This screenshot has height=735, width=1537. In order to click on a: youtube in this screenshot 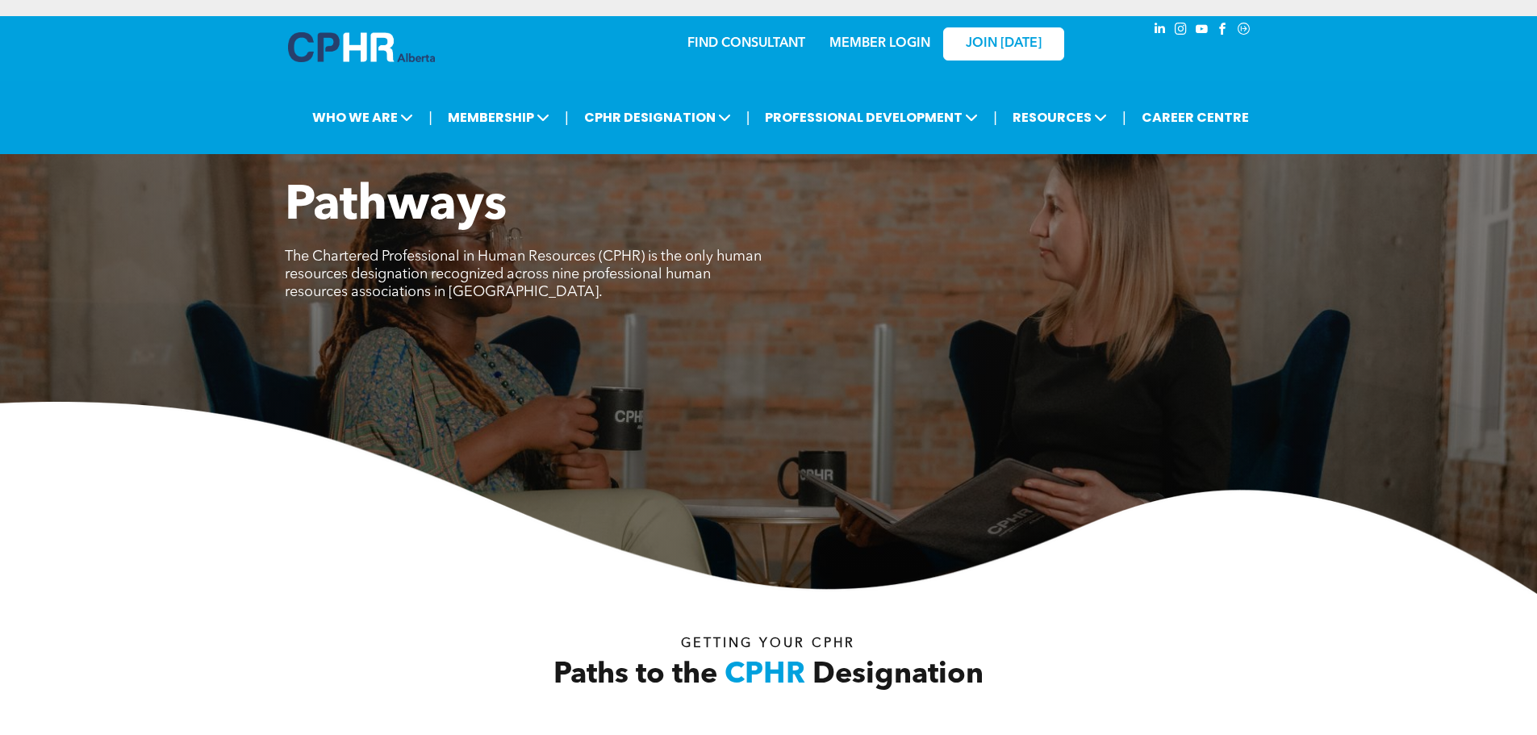, I will do `click(1202, 31)`.